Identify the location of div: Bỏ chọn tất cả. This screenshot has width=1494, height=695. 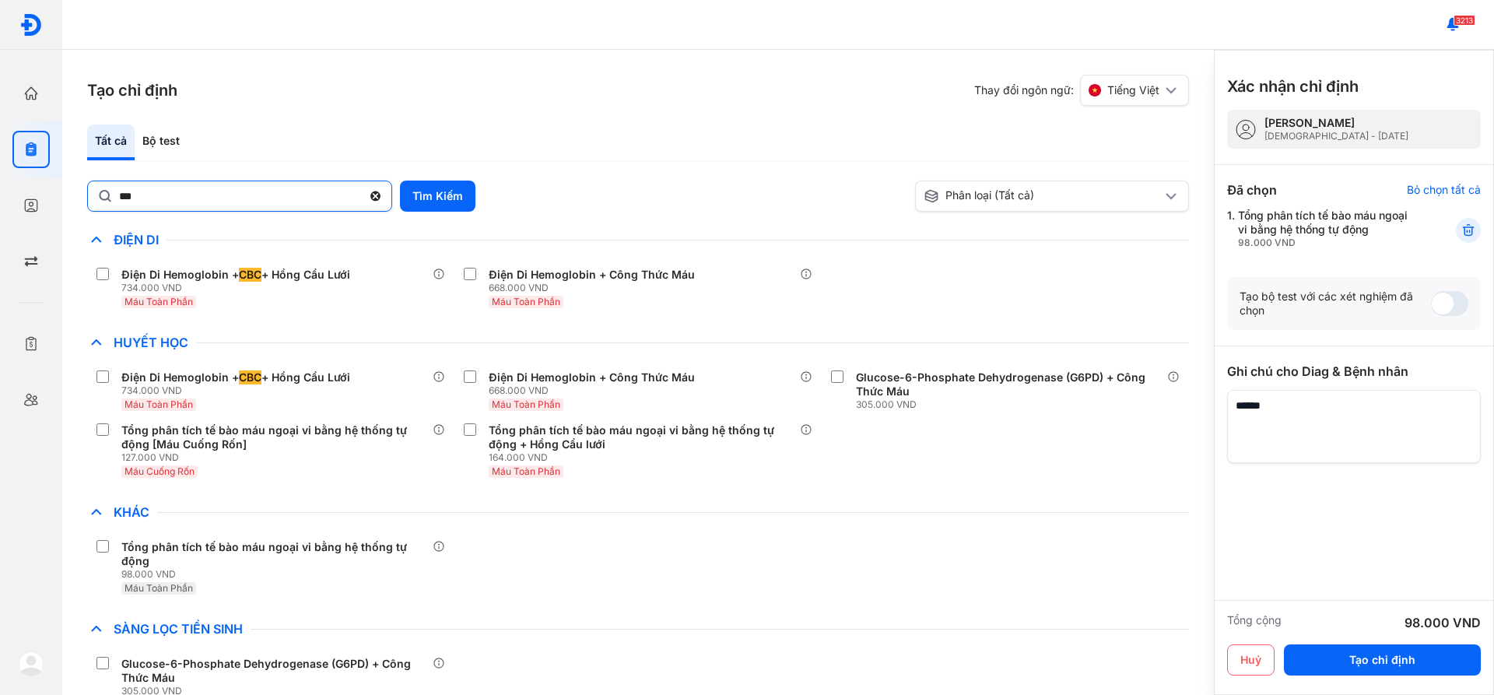
(1444, 190).